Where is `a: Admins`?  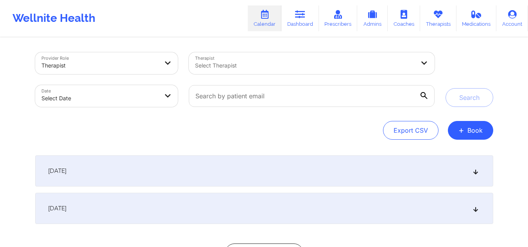
a: Admins is located at coordinates (372, 18).